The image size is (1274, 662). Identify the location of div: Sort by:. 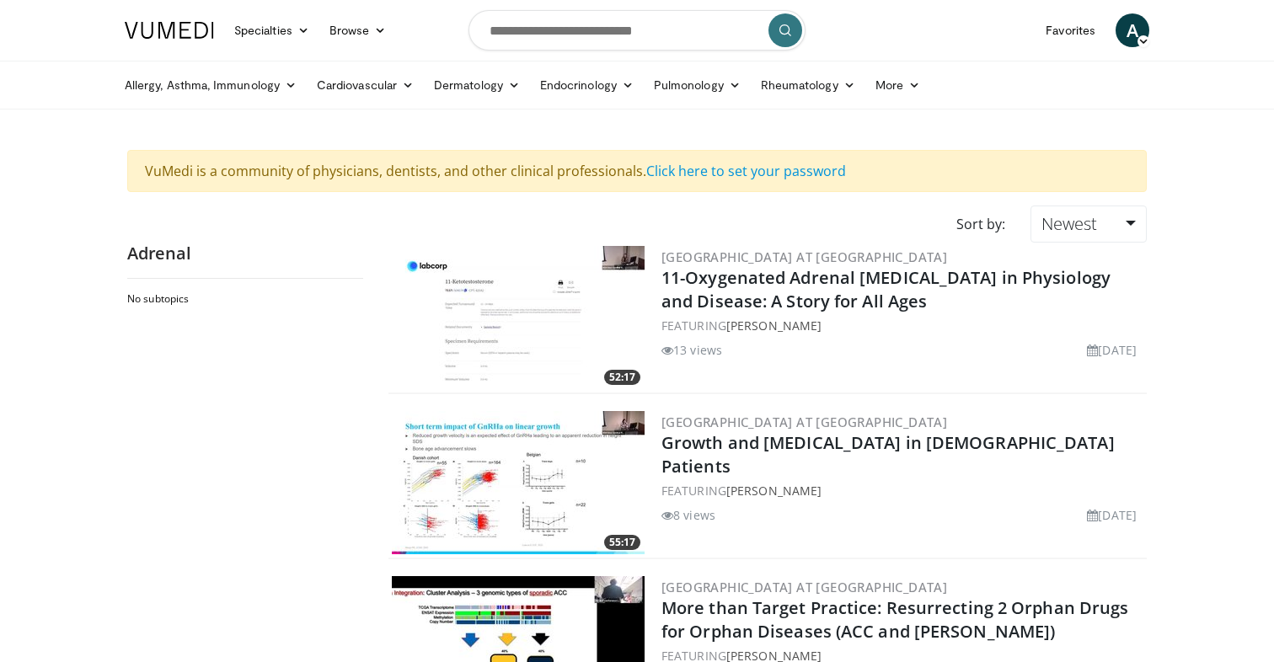
(981, 224).